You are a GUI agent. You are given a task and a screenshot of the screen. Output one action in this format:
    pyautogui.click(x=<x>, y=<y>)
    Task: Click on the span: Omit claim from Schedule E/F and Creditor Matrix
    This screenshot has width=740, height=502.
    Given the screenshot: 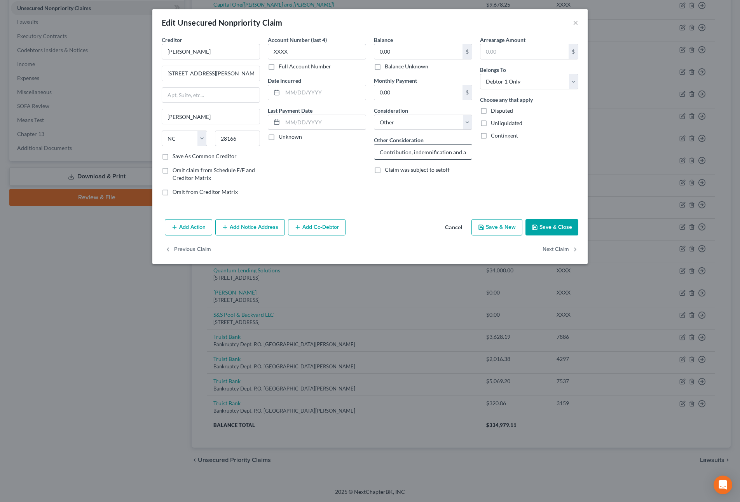 What is the action you would take?
    pyautogui.click(x=214, y=174)
    